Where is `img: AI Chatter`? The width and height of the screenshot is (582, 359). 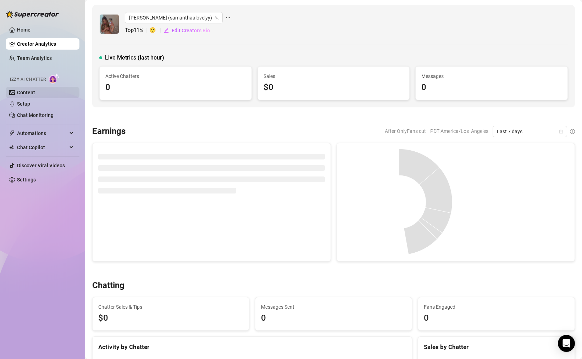 img: AI Chatter is located at coordinates (54, 78).